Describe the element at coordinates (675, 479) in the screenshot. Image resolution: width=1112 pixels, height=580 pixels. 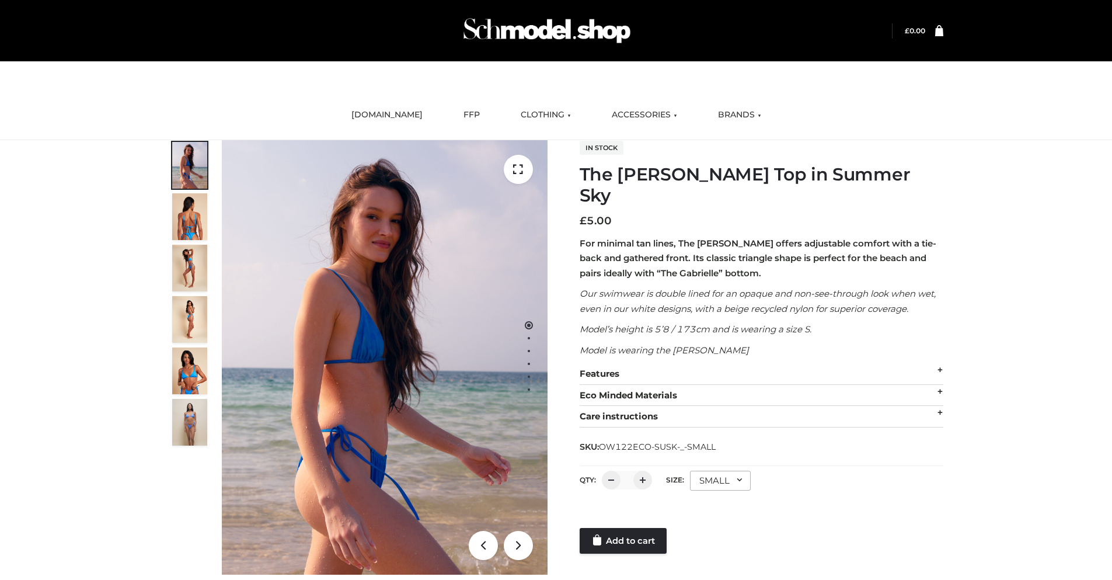
I see `label: Size:` at that location.